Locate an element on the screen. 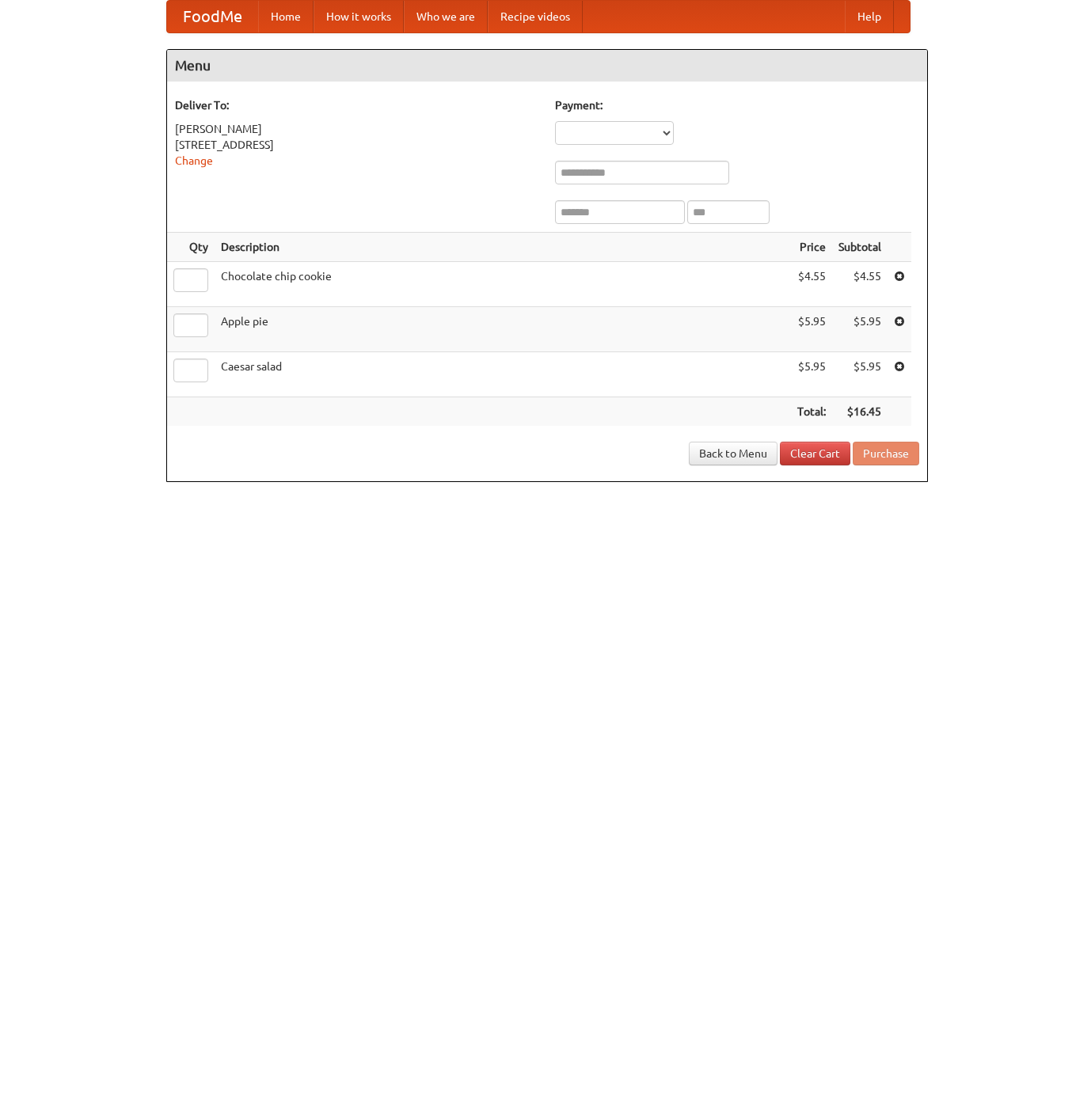 The height and width of the screenshot is (1120, 1076). a: Change is located at coordinates (194, 161).